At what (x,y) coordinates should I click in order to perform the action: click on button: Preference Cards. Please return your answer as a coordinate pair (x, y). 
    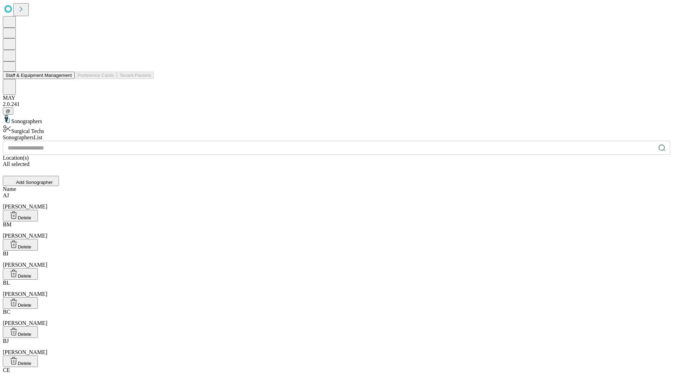
    Looking at the image, I should click on (96, 75).